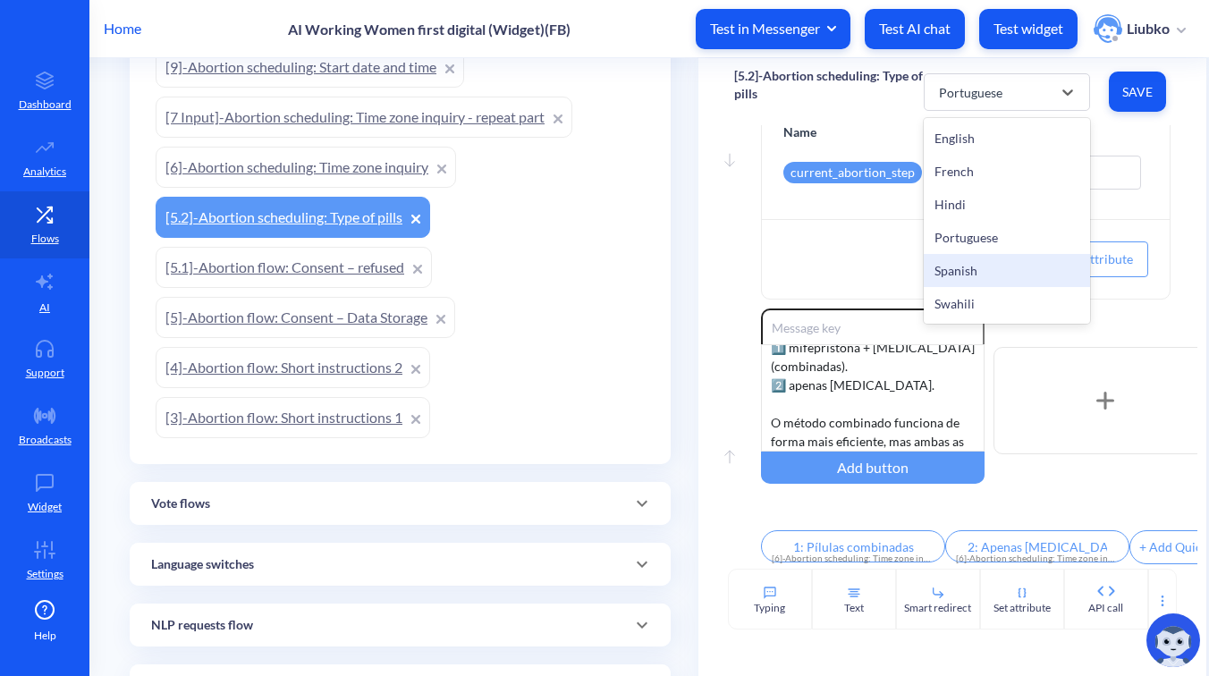 This screenshot has height=676, width=1209. Describe the element at coordinates (1028, 29) in the screenshot. I see `p: Test widget` at that location.